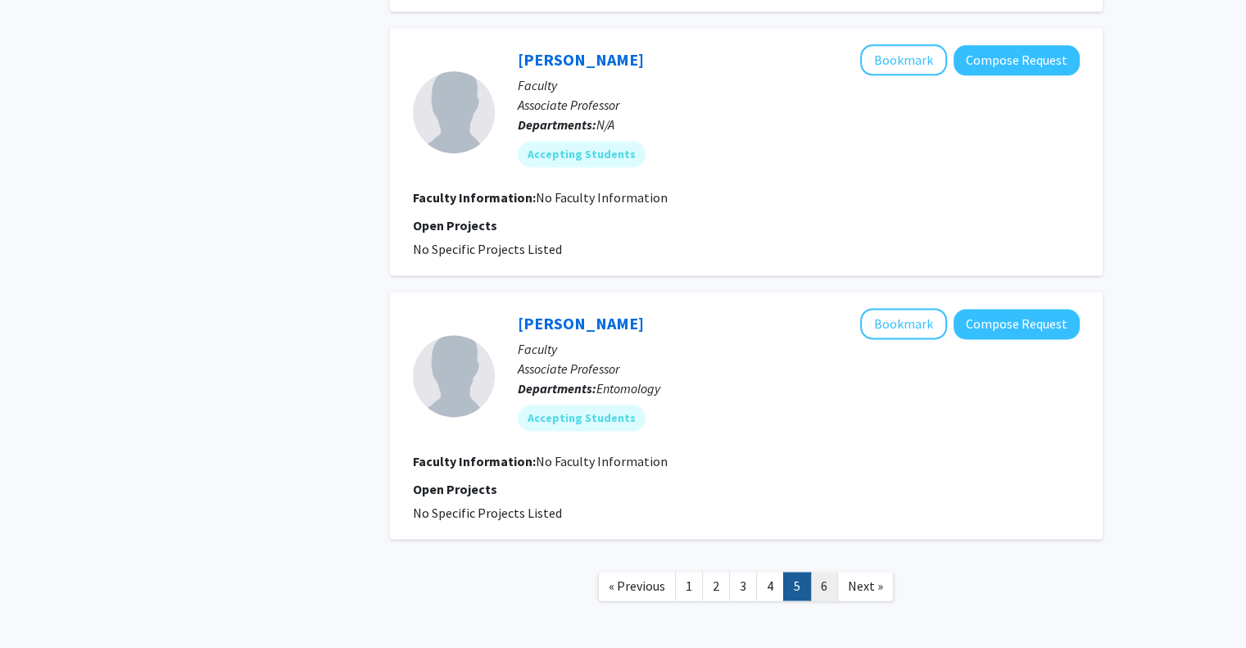  What do you see at coordinates (716, 586) in the screenshot?
I see `a: 2` at bounding box center [716, 586].